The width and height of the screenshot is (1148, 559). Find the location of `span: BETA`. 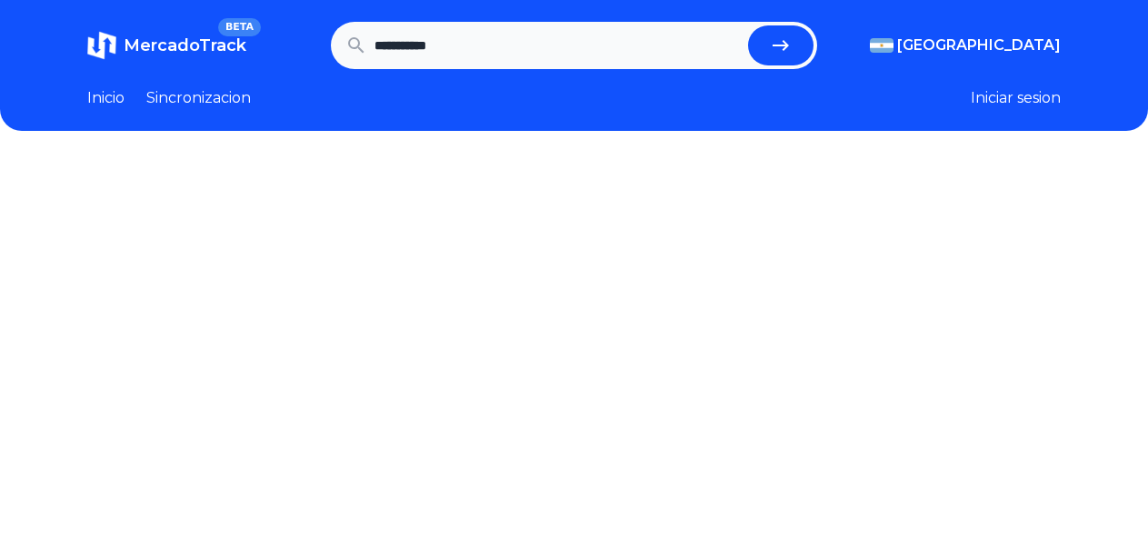

span: BETA is located at coordinates (239, 27).